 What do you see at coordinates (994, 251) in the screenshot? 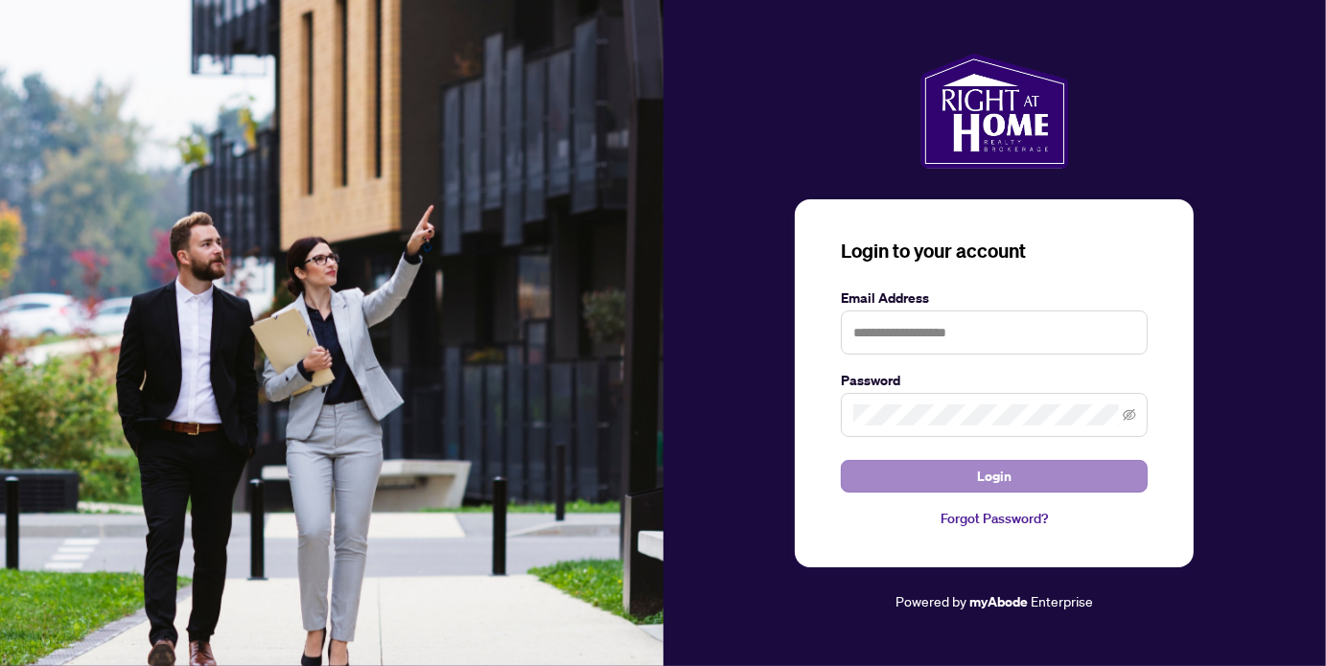
I see `h3: Login to your account` at bounding box center [994, 251].